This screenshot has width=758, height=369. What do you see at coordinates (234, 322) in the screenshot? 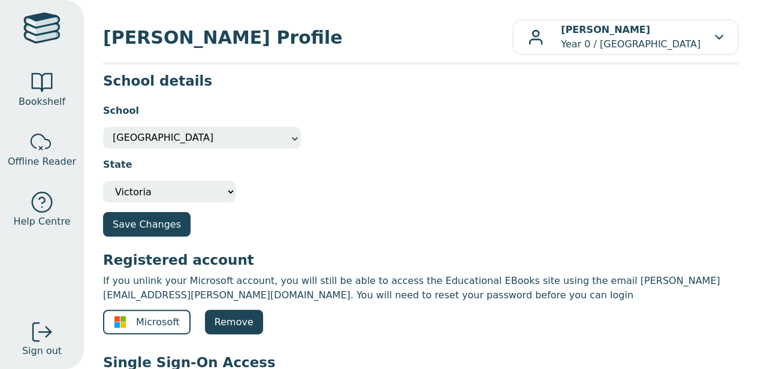
I see `a: Remove` at bounding box center [234, 322].